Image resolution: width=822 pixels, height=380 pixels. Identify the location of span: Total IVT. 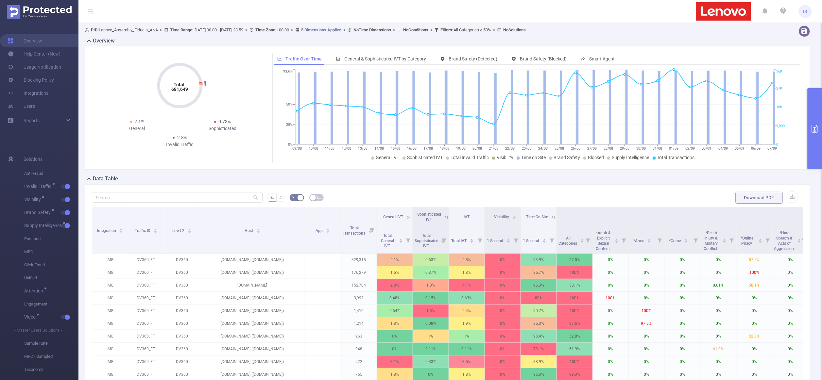
(460, 241).